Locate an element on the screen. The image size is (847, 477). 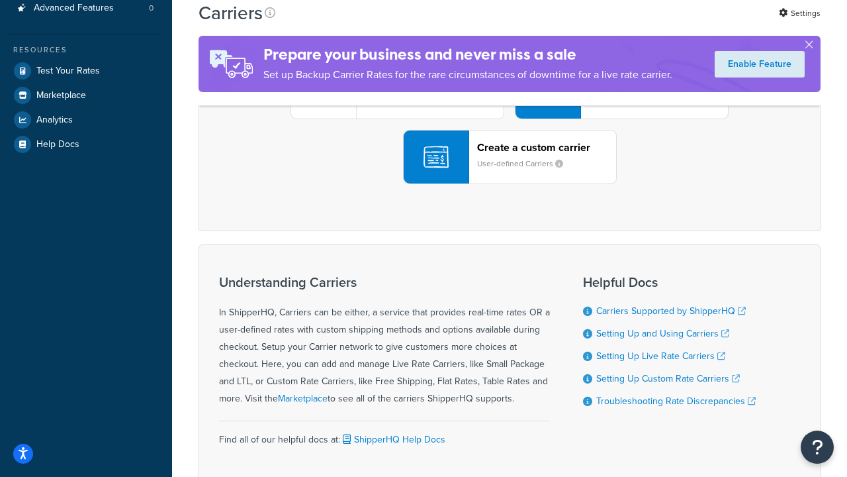
div: Resources is located at coordinates (86, 50).